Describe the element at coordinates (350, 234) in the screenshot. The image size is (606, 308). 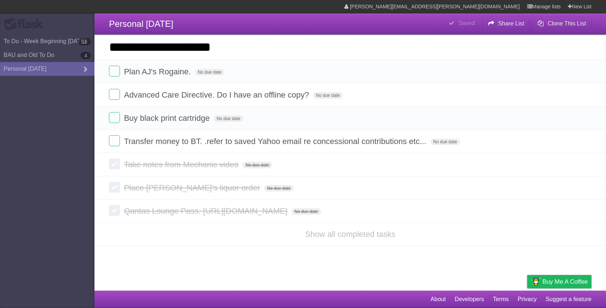
I see `a: Show all completed tasks` at that location.